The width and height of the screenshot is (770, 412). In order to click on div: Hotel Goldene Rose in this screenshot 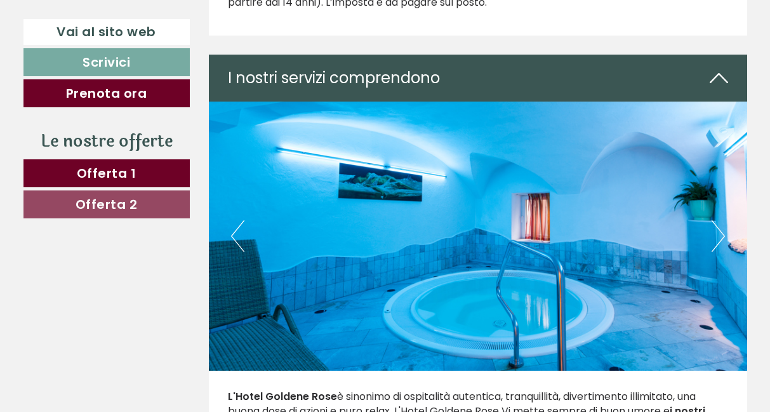, I will do `click(114, 42)`.